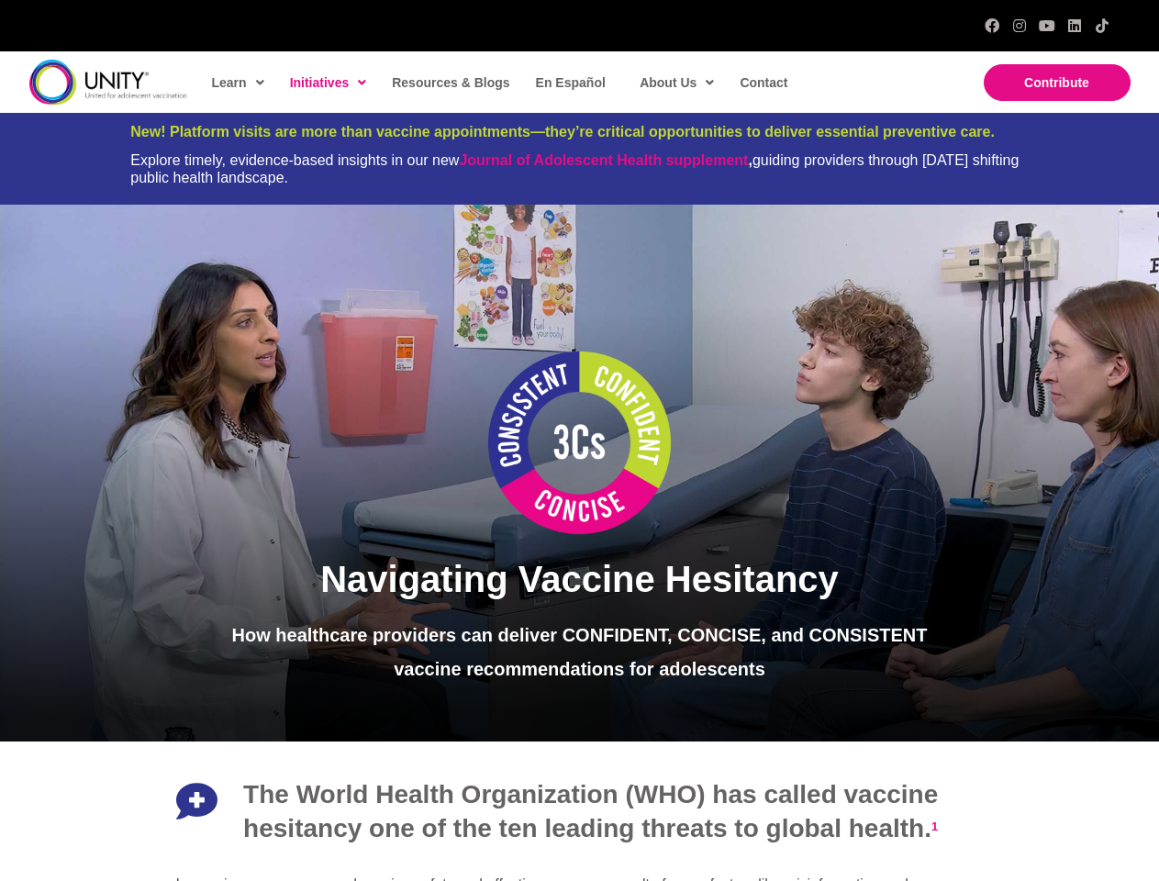  What do you see at coordinates (580, 443) in the screenshot?
I see `img: 3Cs Logo white center` at bounding box center [580, 443].